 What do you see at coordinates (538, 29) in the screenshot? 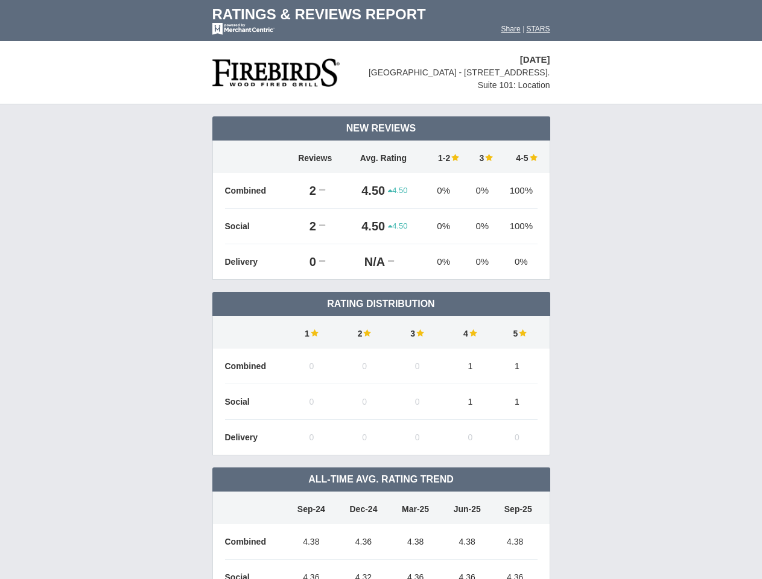
I see `font: STARS` at bounding box center [538, 29].